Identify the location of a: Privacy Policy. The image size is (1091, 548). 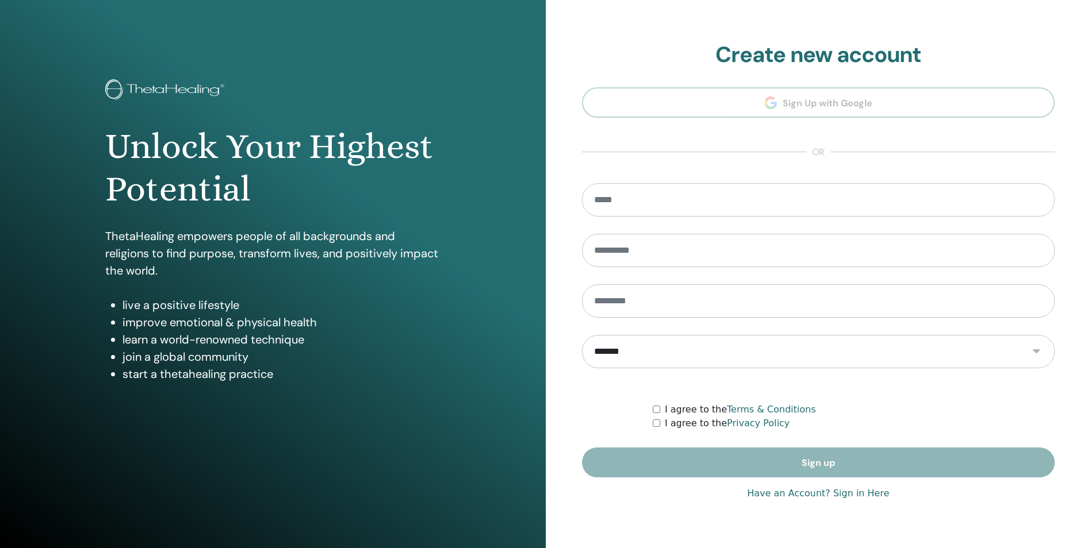
(758, 423).